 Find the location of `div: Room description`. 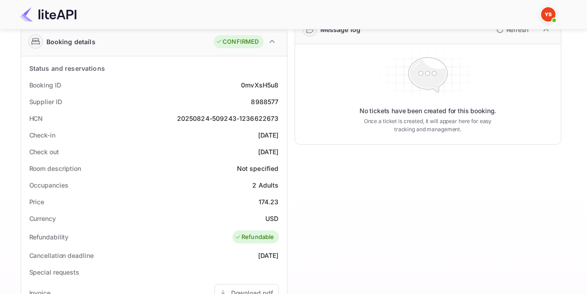

div: Room description is located at coordinates (55, 168).